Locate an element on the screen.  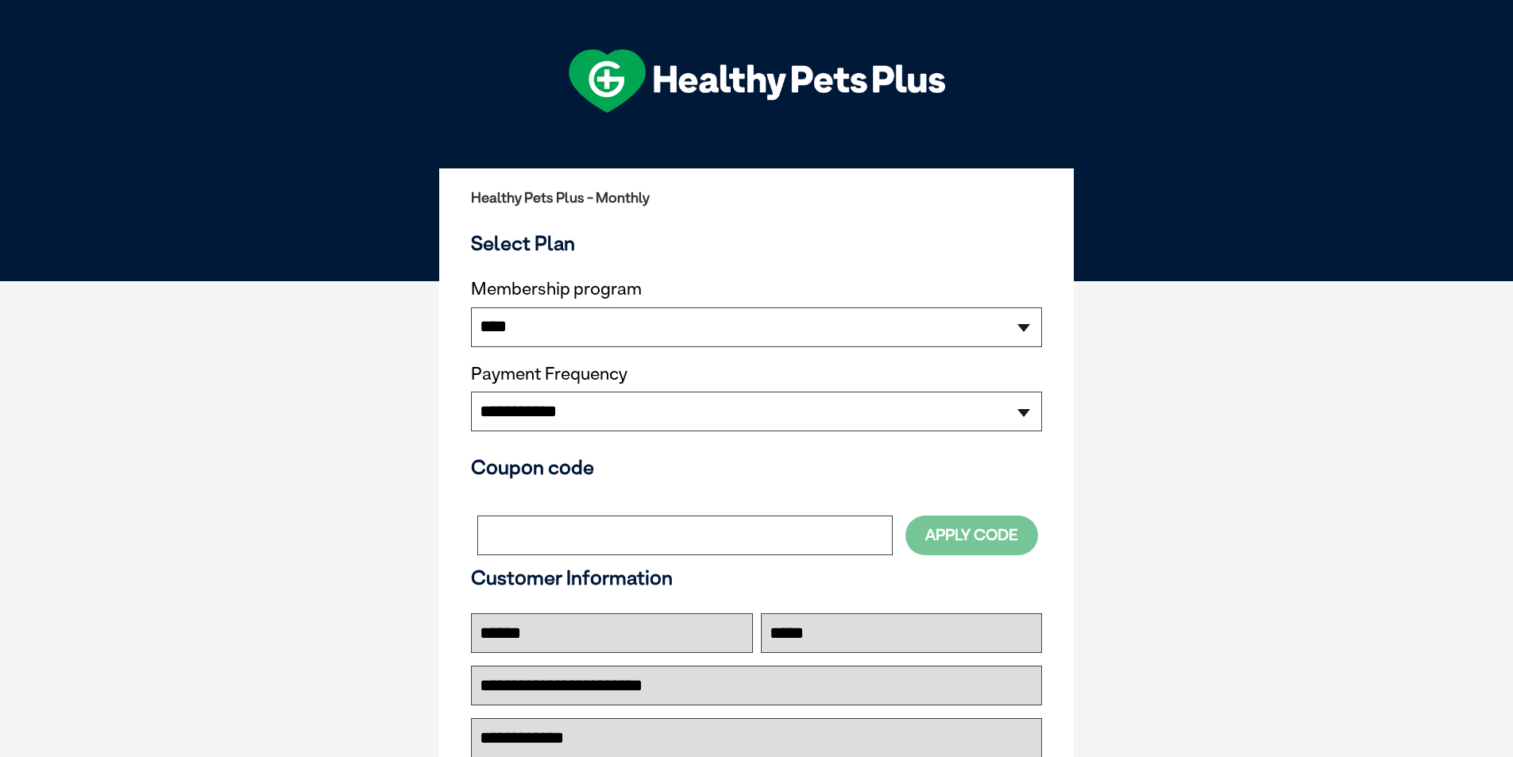
button: Apply Code is located at coordinates (972, 535).